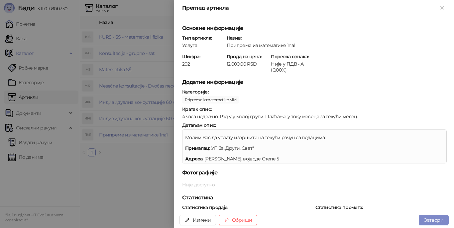 Image resolution: width=454 pixels, height=228 pixels. I want to click on strong: Назив :, so click(234, 38).